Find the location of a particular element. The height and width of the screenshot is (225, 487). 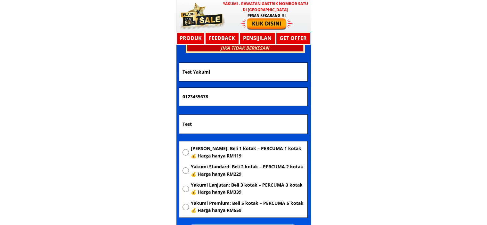

h3: Pensijilan is located at coordinates (257, 38).